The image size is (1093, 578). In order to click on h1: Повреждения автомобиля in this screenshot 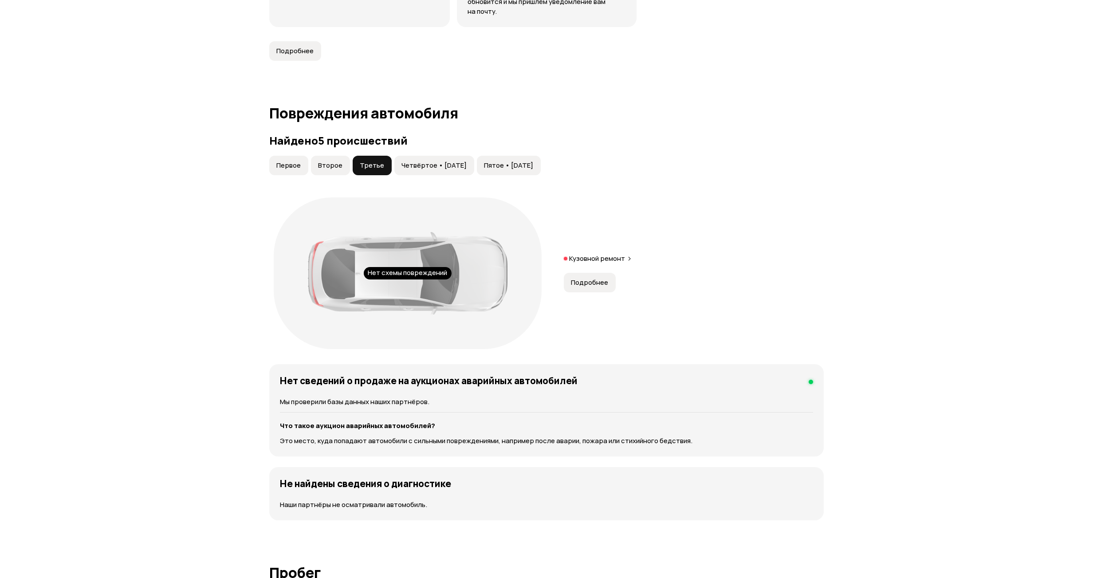, I will do `click(547, 113)`.